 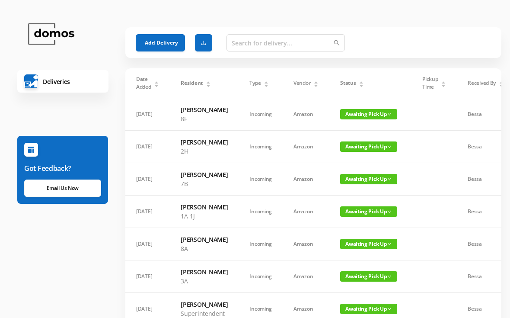 I want to click on a: Email Us Now, so click(x=63, y=188).